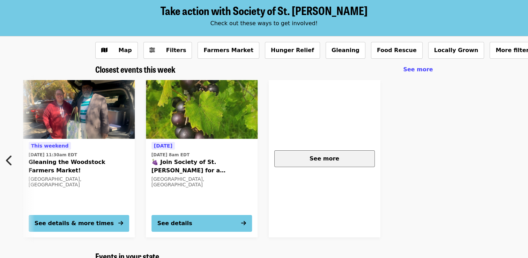  I want to click on button: See details & more times, so click(79, 223).